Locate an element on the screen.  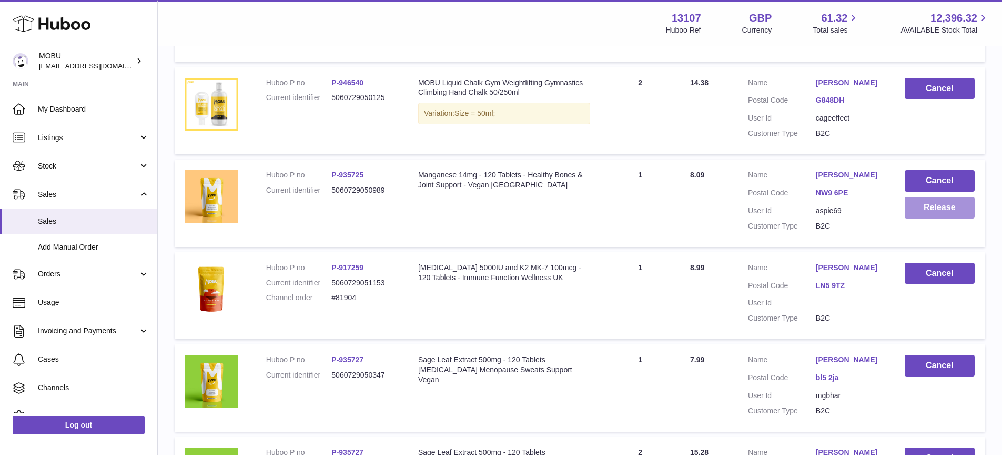
div: Currency is located at coordinates (757, 30).